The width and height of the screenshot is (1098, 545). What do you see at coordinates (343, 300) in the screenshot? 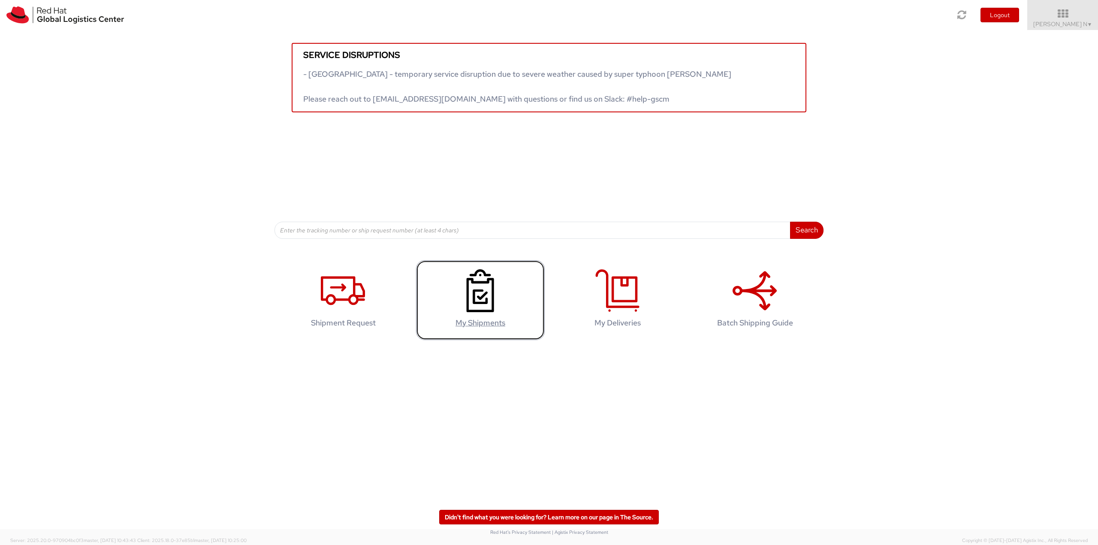
I see `a: Shipment Request` at bounding box center [343, 300].